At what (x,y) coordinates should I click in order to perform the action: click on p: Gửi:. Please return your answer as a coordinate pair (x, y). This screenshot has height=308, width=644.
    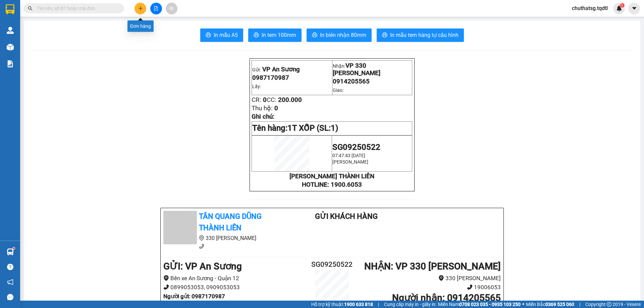
    Looking at the image, I should click on (292, 69).